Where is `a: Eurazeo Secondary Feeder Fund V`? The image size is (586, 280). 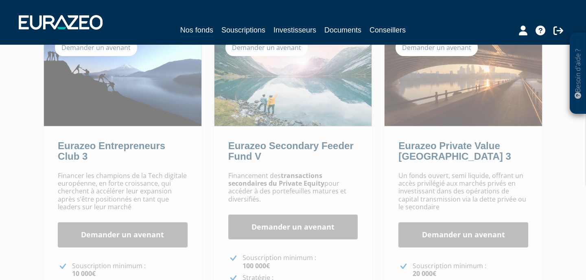
a: Eurazeo Secondary Feeder Fund V is located at coordinates (291, 151).